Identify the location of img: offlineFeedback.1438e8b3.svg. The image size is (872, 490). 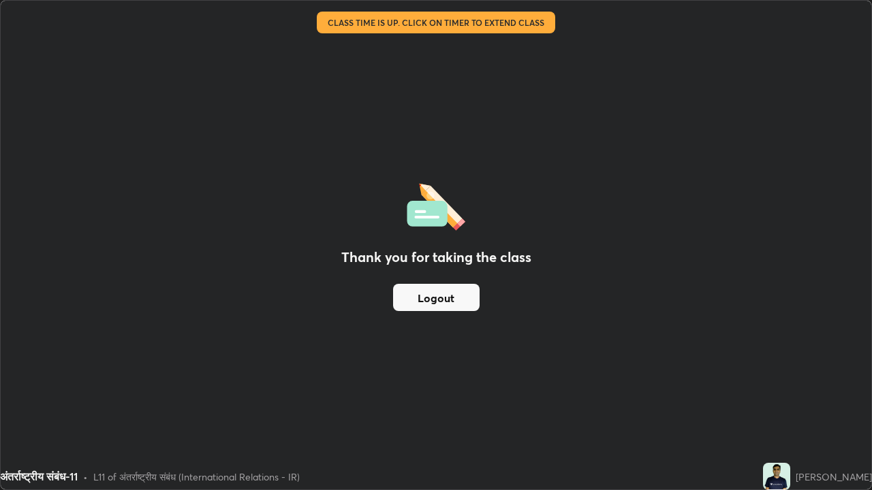
(436, 205).